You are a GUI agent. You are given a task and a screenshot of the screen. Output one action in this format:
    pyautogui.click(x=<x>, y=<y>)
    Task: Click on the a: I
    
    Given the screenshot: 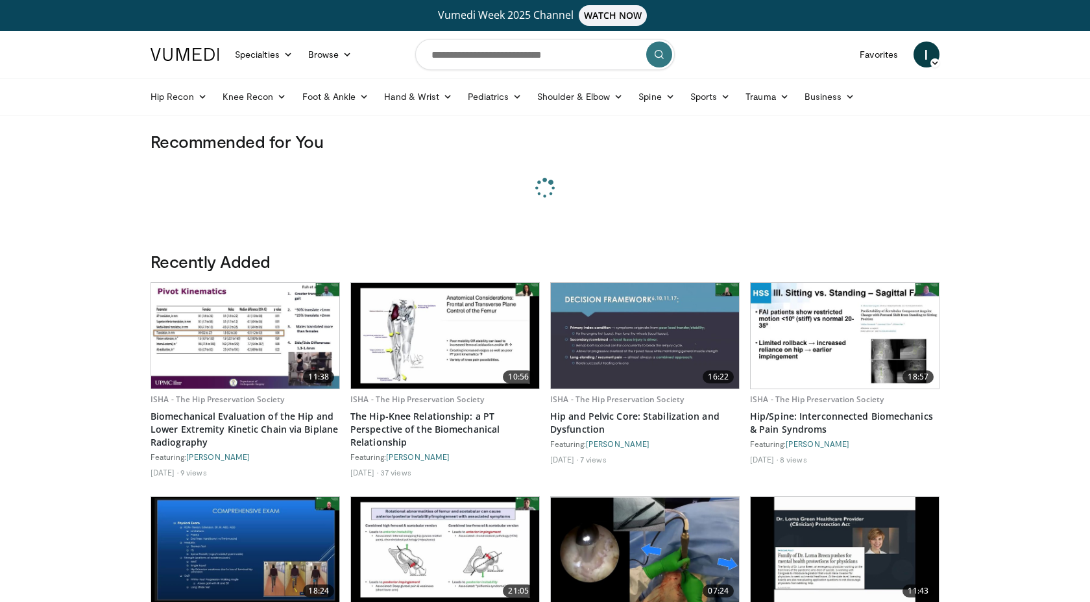 What is the action you would take?
    pyautogui.click(x=926, y=54)
    